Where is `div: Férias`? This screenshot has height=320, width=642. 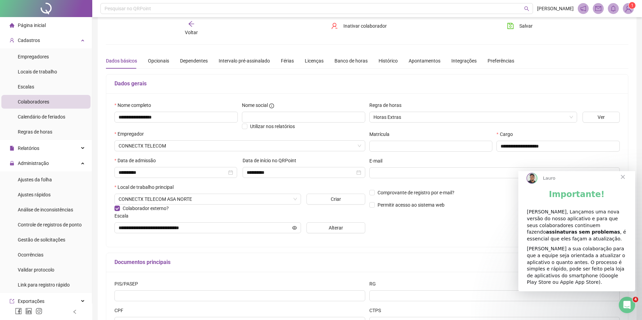 div: Férias is located at coordinates (287, 61).